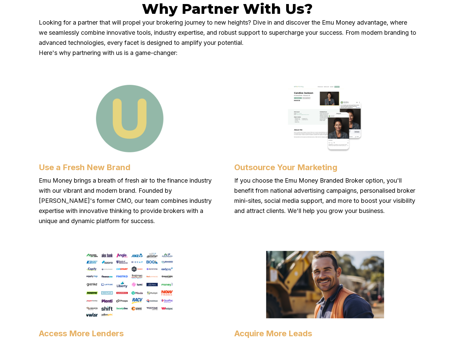  What do you see at coordinates (325, 285) in the screenshot?
I see `img: Emu Money - Acquire More Leads` at bounding box center [325, 285].